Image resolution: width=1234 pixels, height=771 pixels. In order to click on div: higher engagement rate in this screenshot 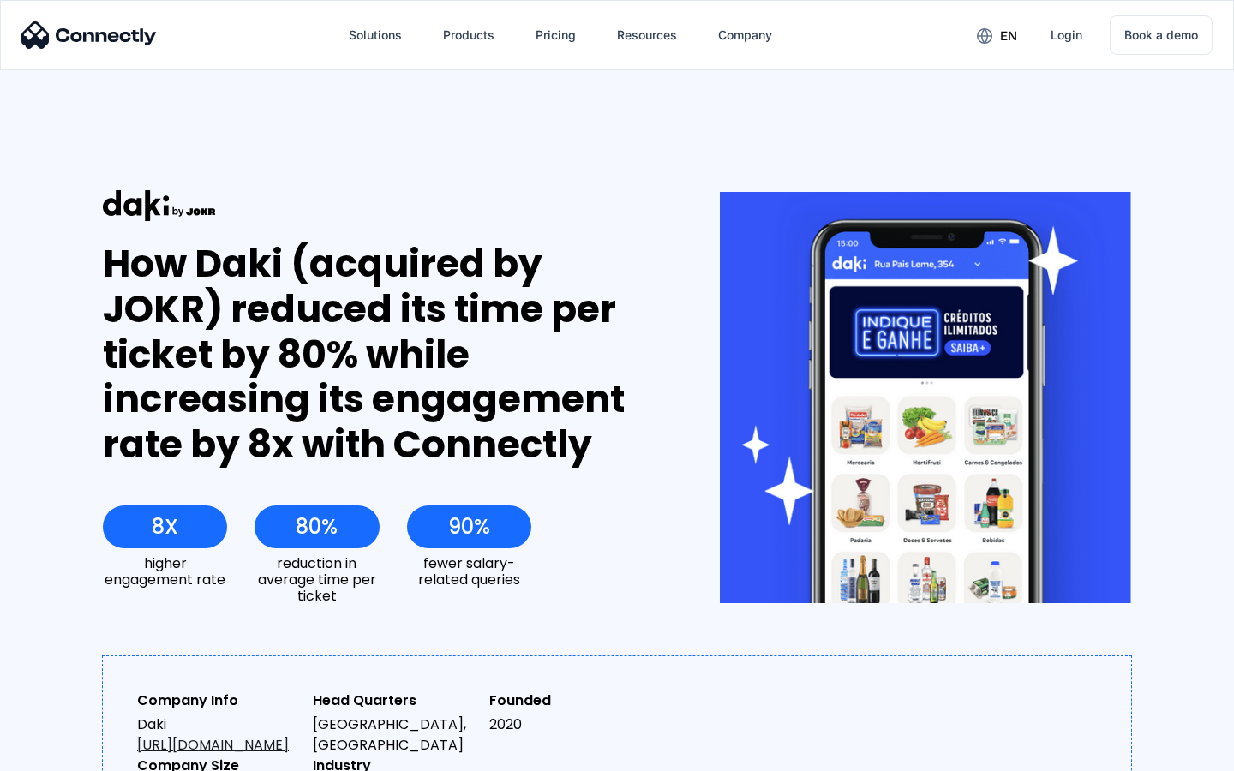, I will do `click(164, 571)`.